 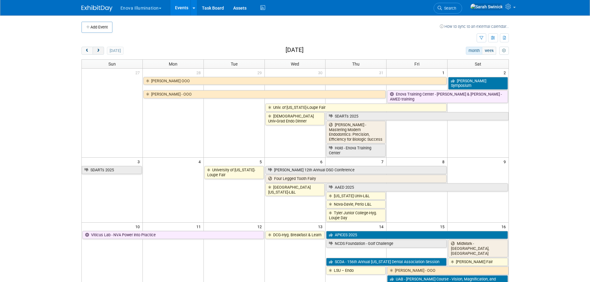 I want to click on span: Fri, so click(x=417, y=64).